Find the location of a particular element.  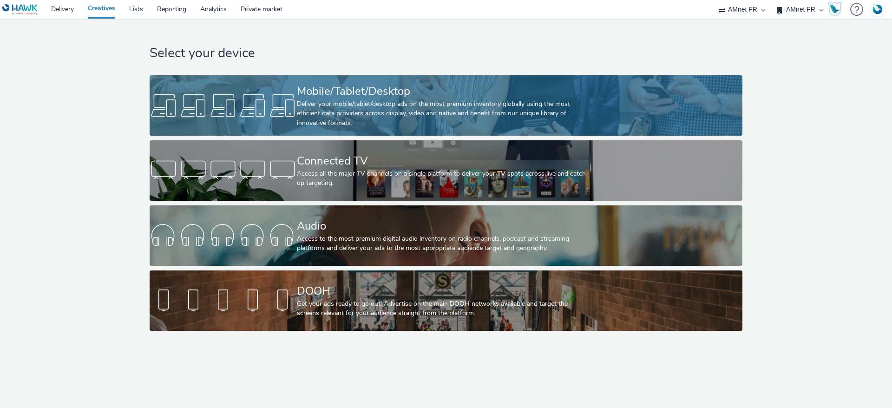

div: Hawk Academy is located at coordinates (835, 9).